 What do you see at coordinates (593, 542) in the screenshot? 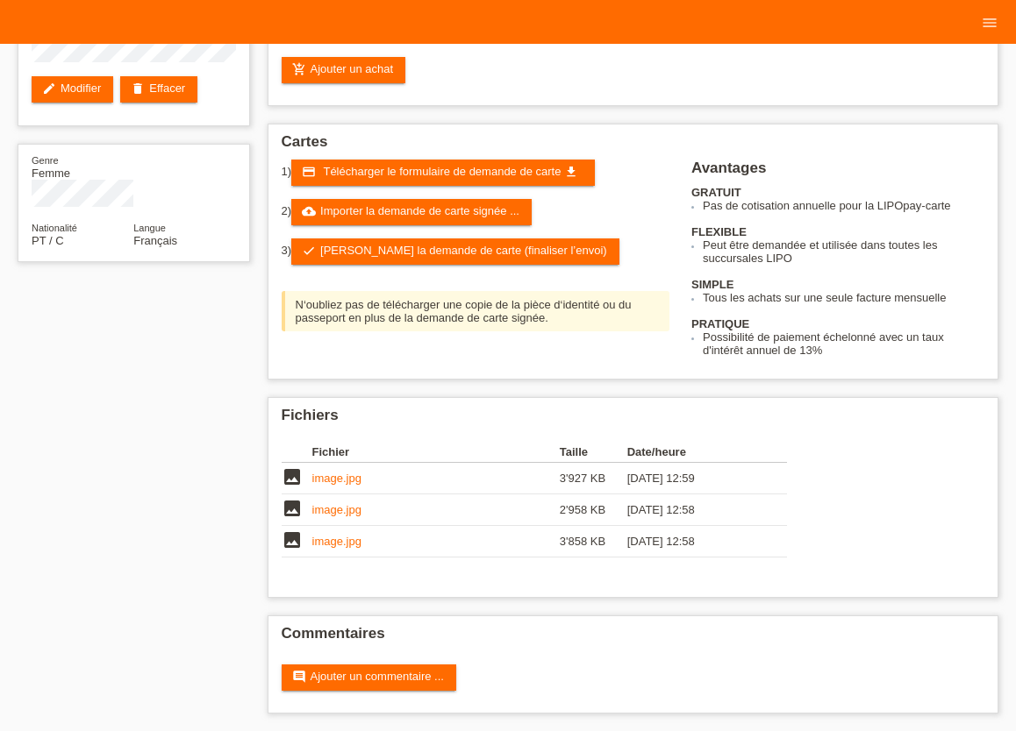
I see `td: 3'858 KB` at bounding box center [593, 542].